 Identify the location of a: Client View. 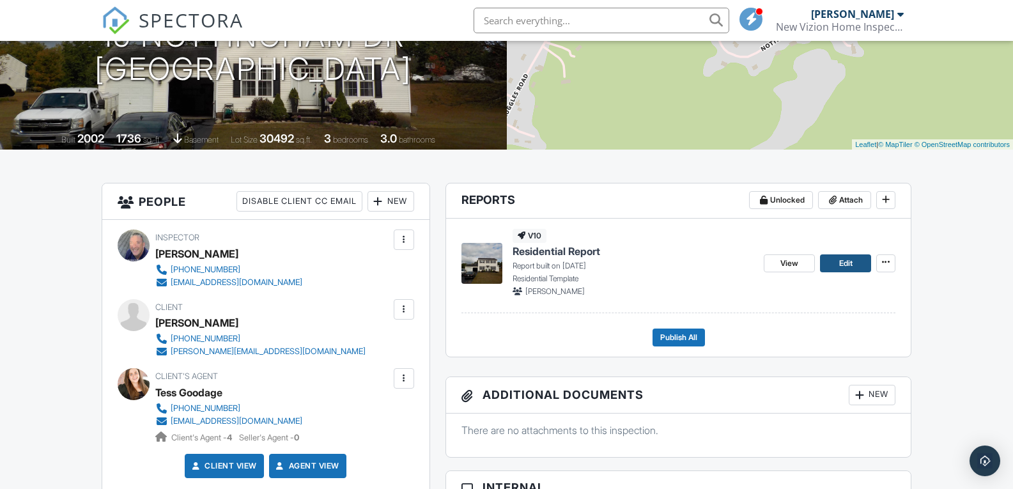
(223, 466).